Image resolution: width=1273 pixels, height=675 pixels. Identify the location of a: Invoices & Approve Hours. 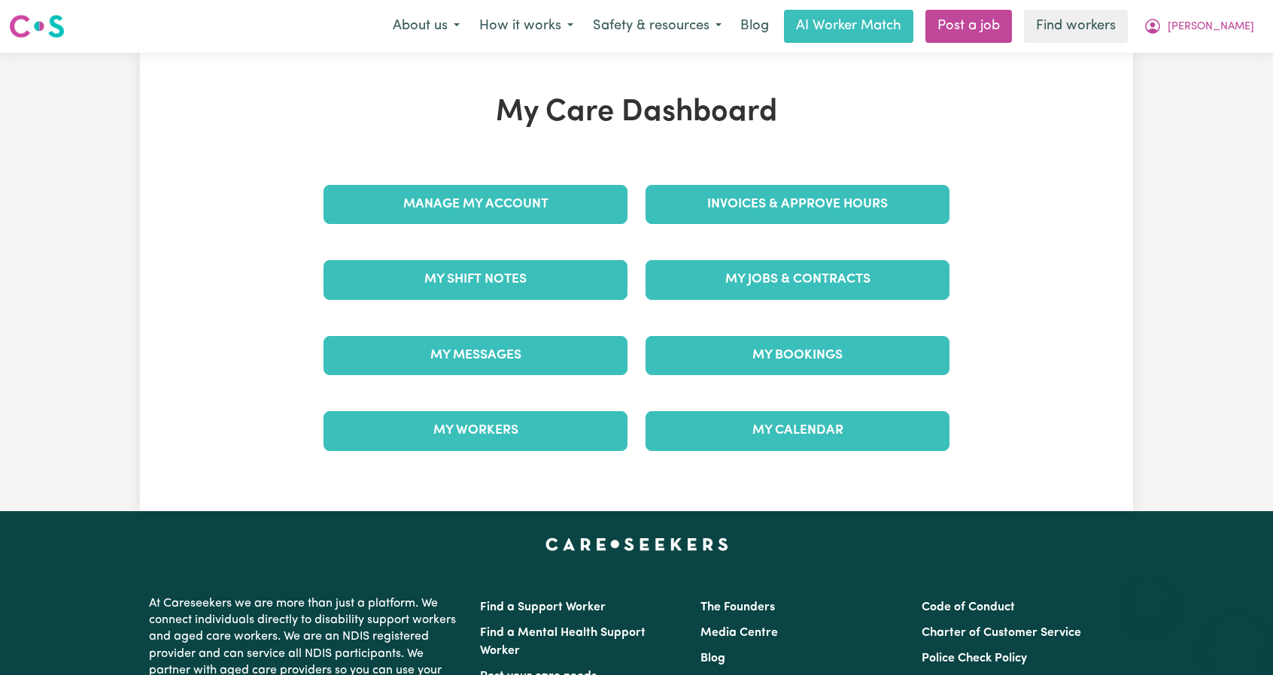
(797, 205).